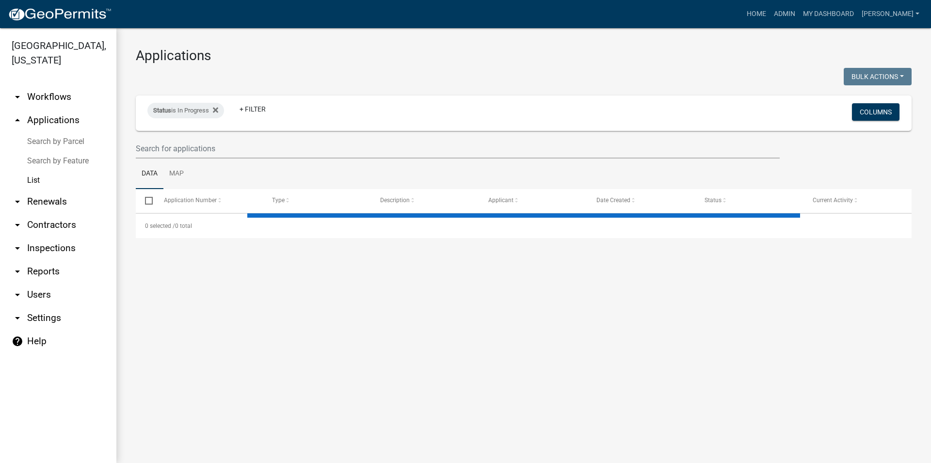  I want to click on datatable-header-cell: Status, so click(750, 201).